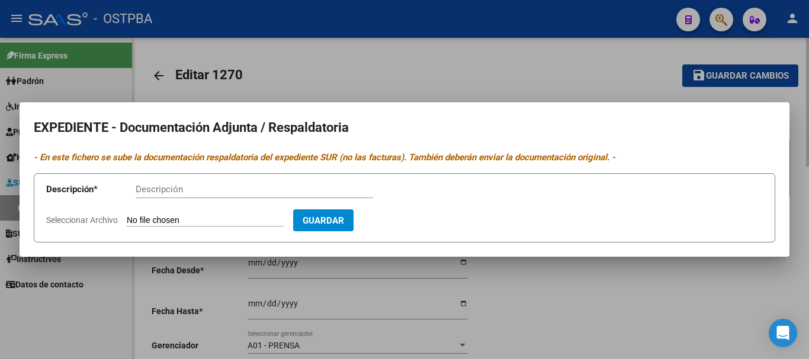 This screenshot has height=359, width=809. I want to click on p: Descripción, so click(91, 189).